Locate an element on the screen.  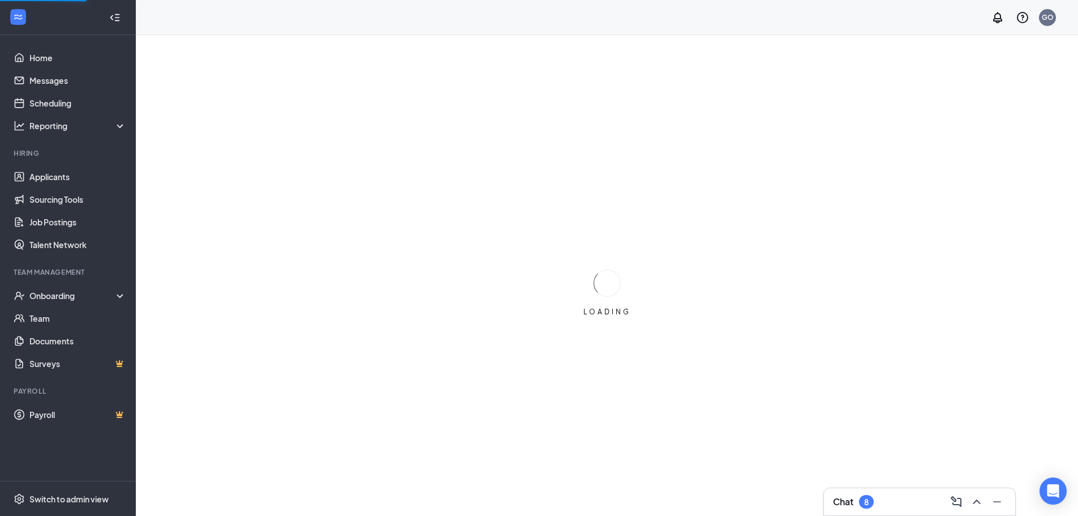
div: GO is located at coordinates (1048, 17).